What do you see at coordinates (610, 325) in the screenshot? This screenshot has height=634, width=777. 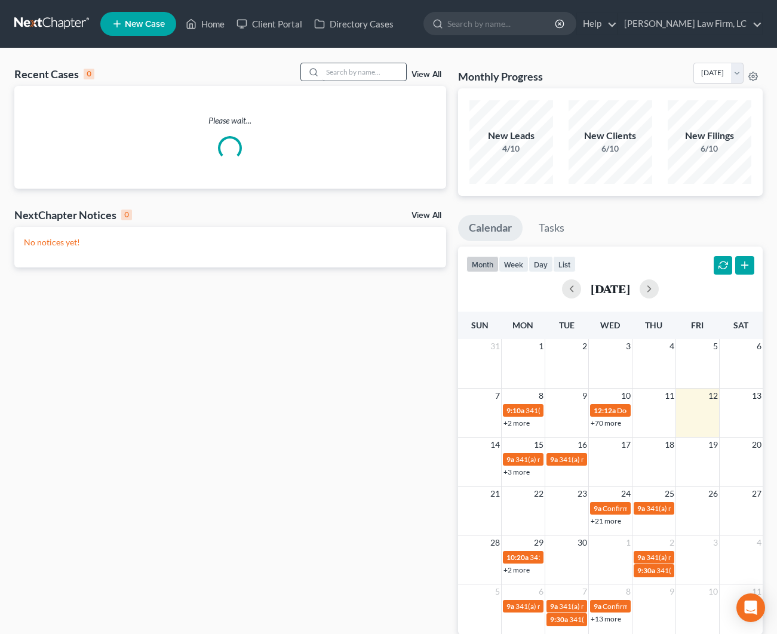 I see `span: Wed` at bounding box center [610, 325].